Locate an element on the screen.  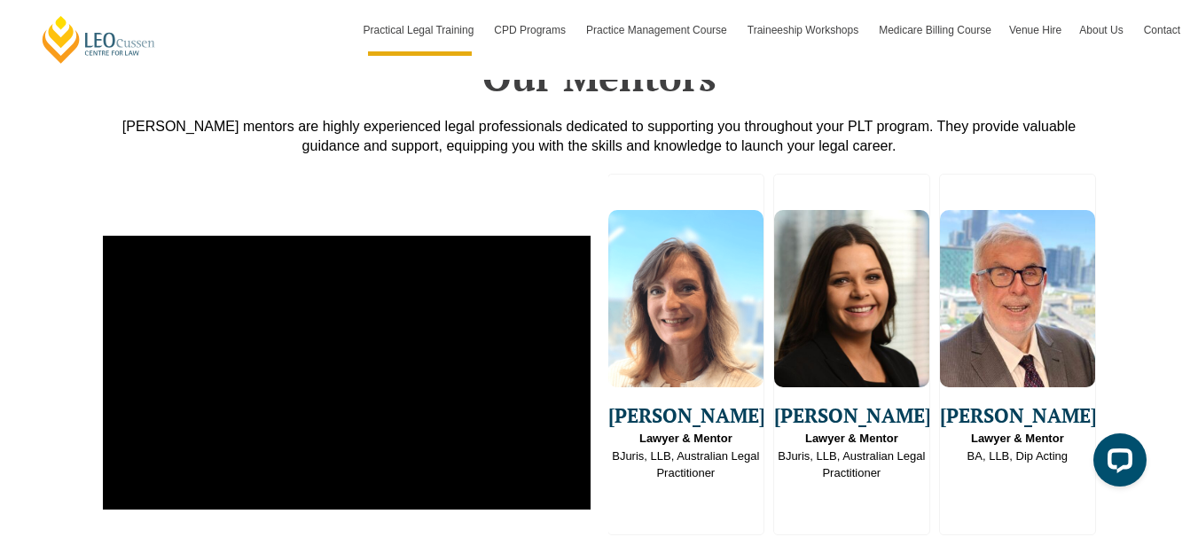
img: David Velleley Lawyer & Mentor is located at coordinates (1017, 299).